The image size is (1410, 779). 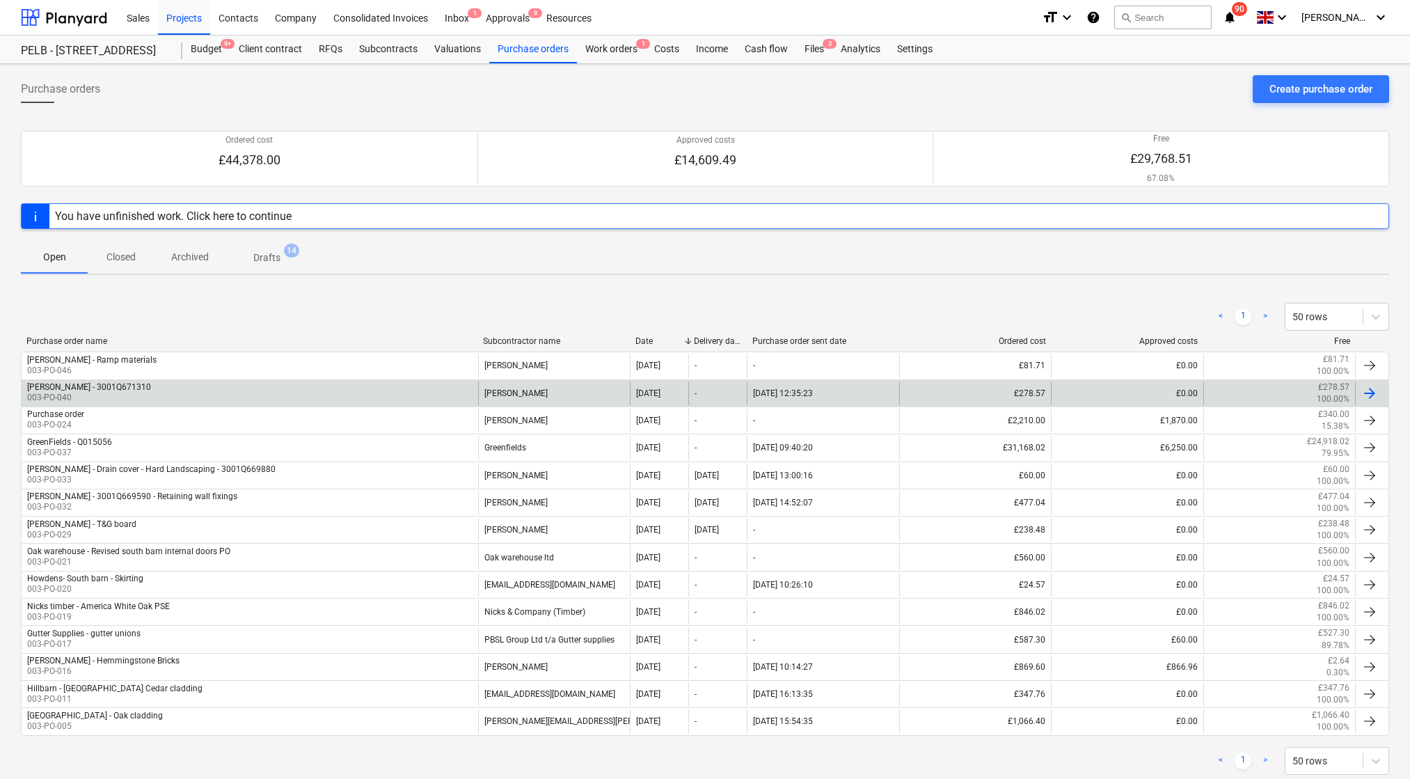 What do you see at coordinates (975, 365) in the screenshot?
I see `div: £81.71` at bounding box center [975, 365].